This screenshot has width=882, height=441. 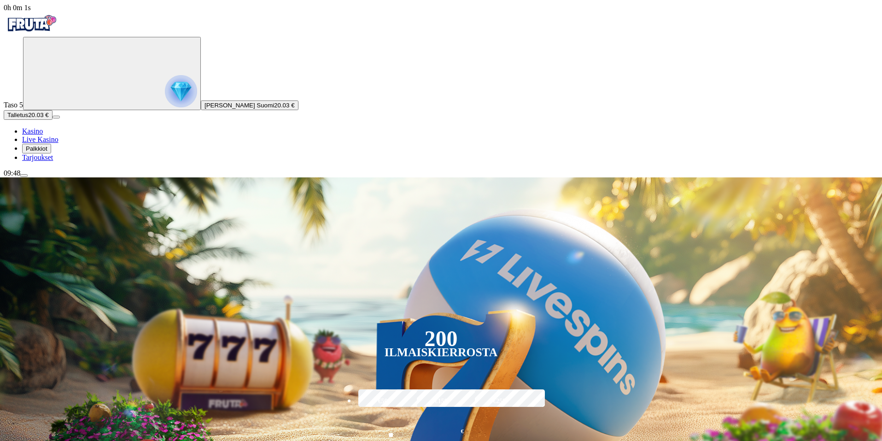 What do you see at coordinates (441, 338) in the screenshot?
I see `div: 200` at bounding box center [441, 338].